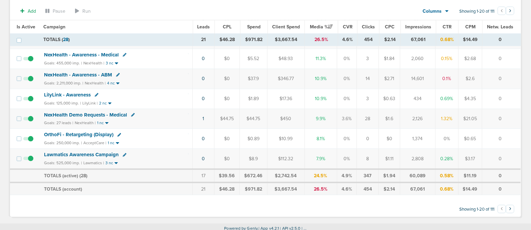 This screenshot has height=230, width=531. I want to click on a: 1, so click(204, 118).